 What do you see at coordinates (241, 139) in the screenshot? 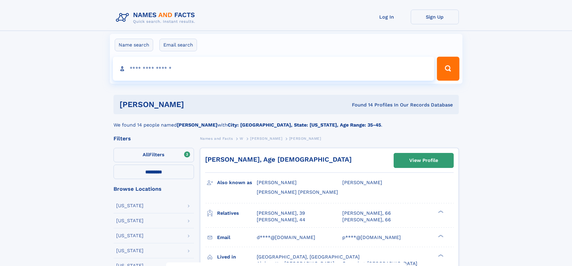
I see `span: W` at bounding box center [241, 139].